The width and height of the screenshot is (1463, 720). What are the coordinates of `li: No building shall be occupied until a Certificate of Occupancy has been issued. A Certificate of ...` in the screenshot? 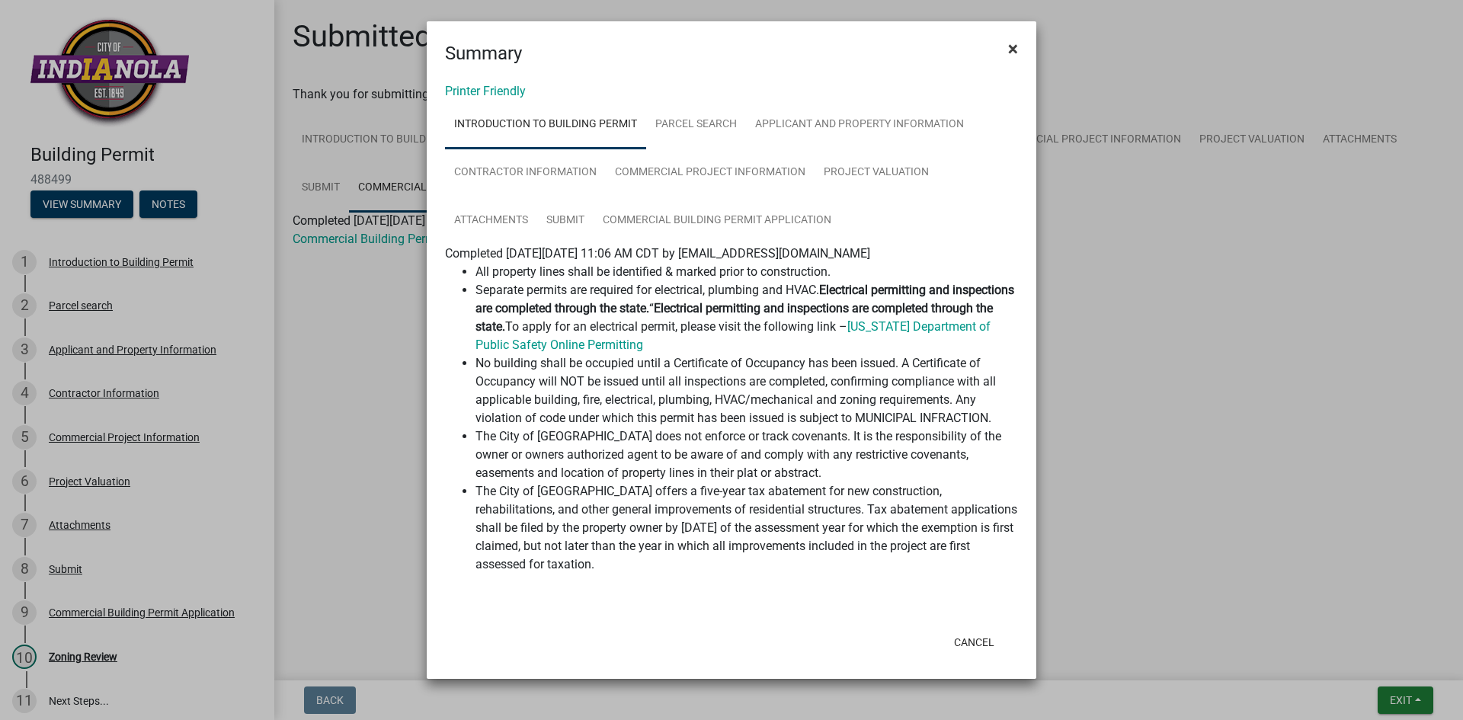 It's located at (747, 391).